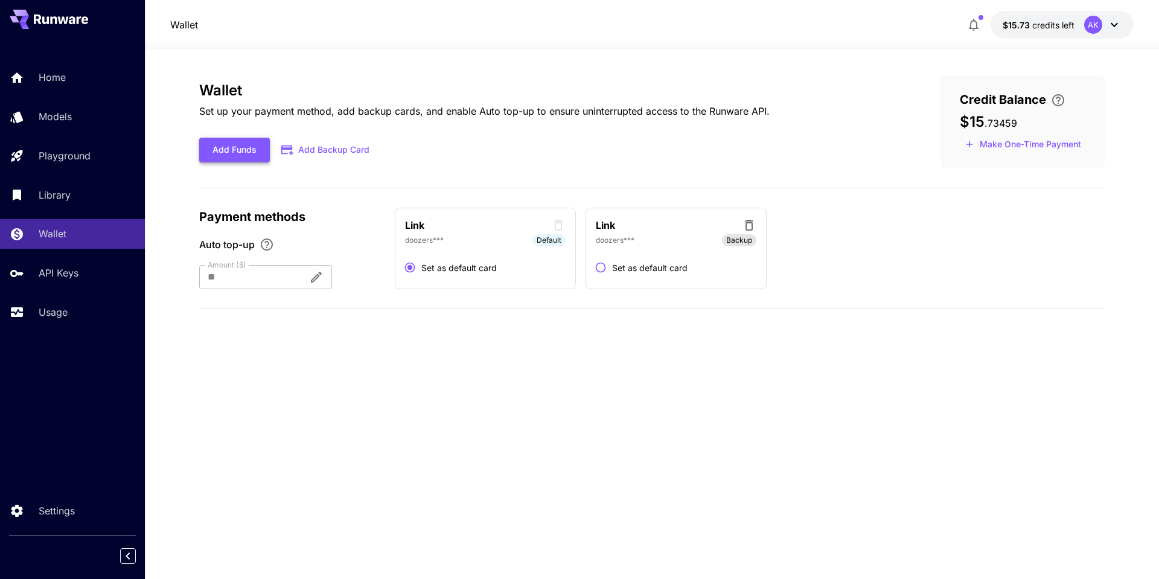 The width and height of the screenshot is (1159, 579). What do you see at coordinates (739, 240) in the screenshot?
I see `span: Backup` at bounding box center [739, 240].